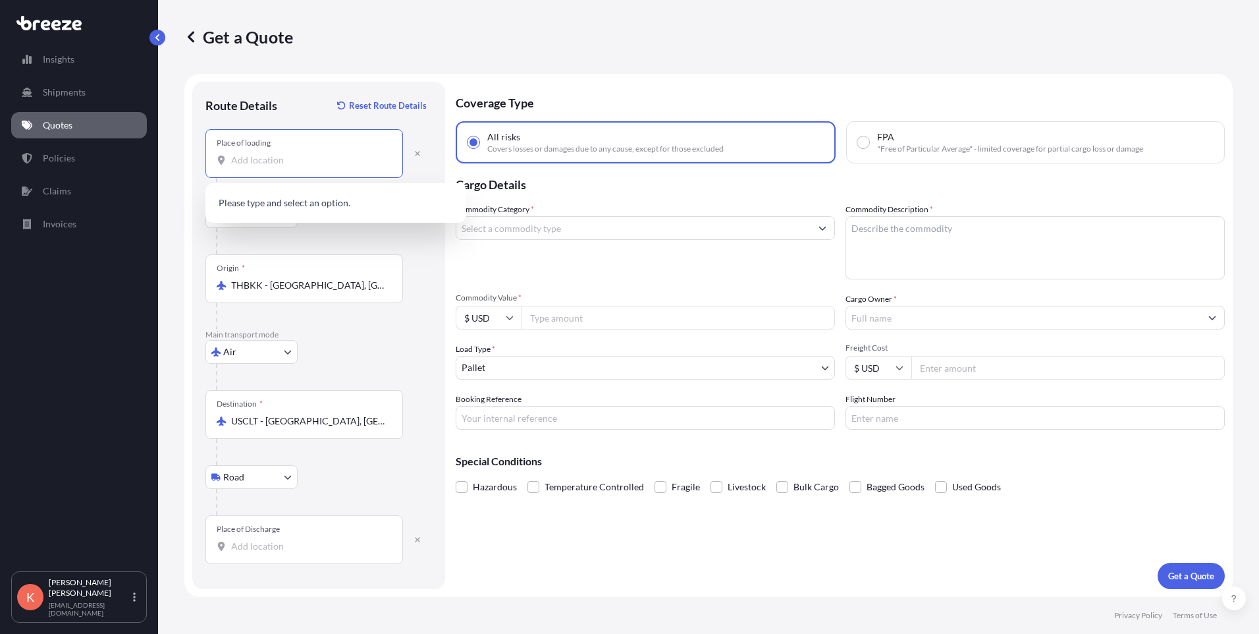  I want to click on input: Destination, so click(309, 421).